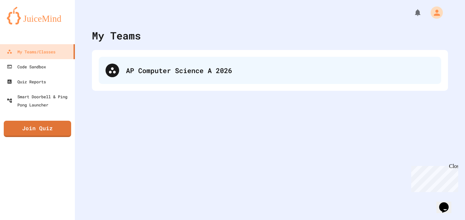  Describe the element at coordinates (39, 101) in the screenshot. I see `div: Smart Doorbell & Ping Pong Launcher` at that location.